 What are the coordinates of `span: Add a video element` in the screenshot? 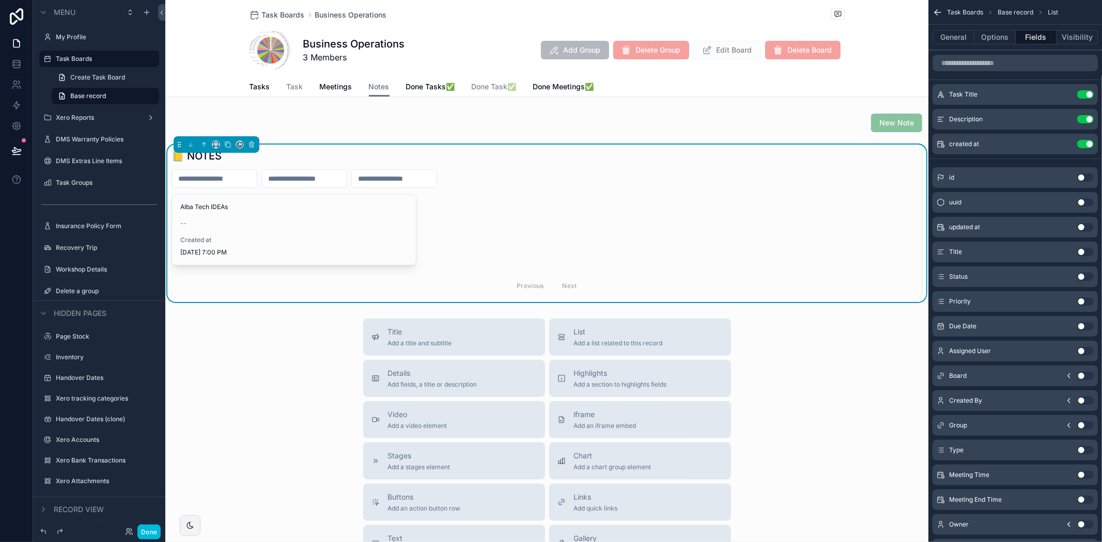 It's located at (417, 426).